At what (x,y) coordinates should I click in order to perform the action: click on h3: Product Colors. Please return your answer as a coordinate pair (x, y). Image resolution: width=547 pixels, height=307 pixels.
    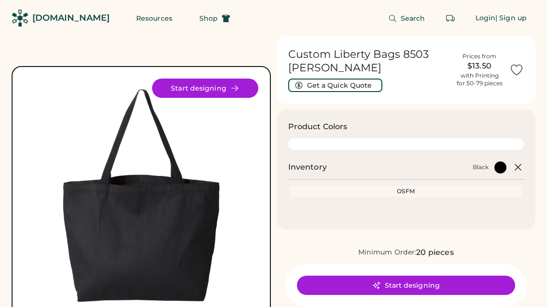
    Looking at the image, I should click on (317, 127).